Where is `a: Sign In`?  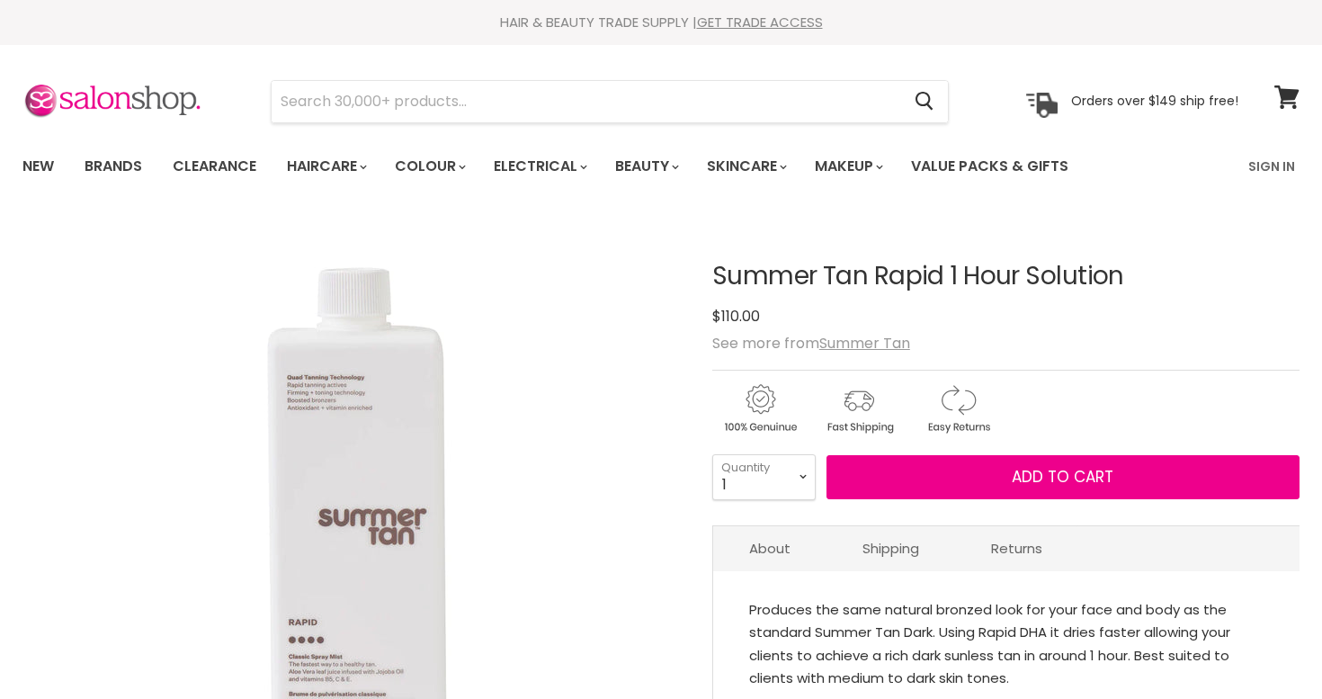 a: Sign In is located at coordinates (1271, 166).